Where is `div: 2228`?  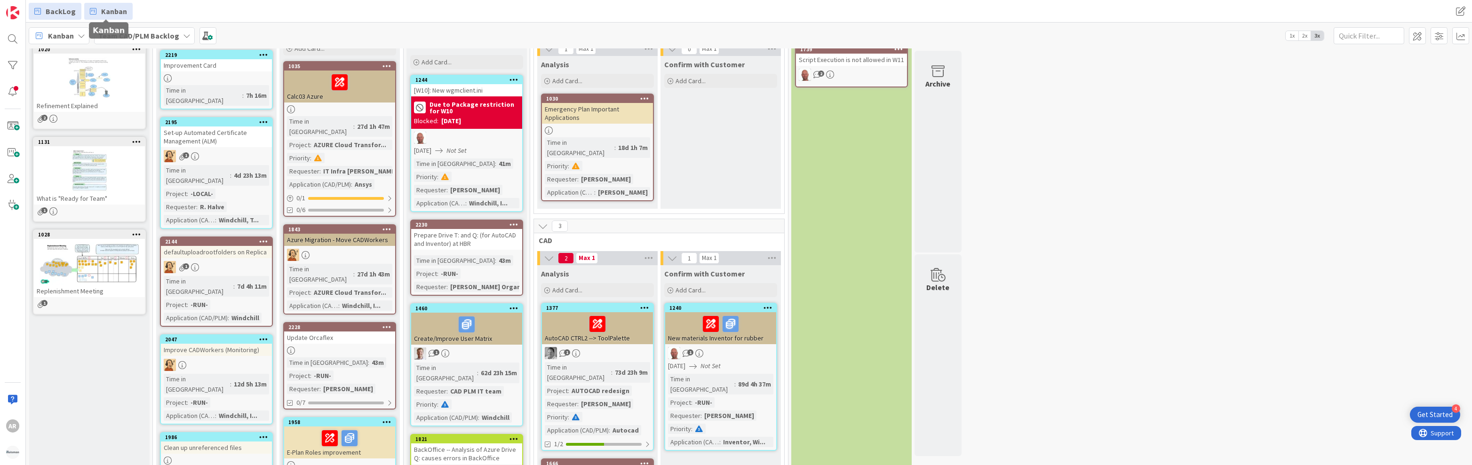 div: 2228 is located at coordinates (340, 327).